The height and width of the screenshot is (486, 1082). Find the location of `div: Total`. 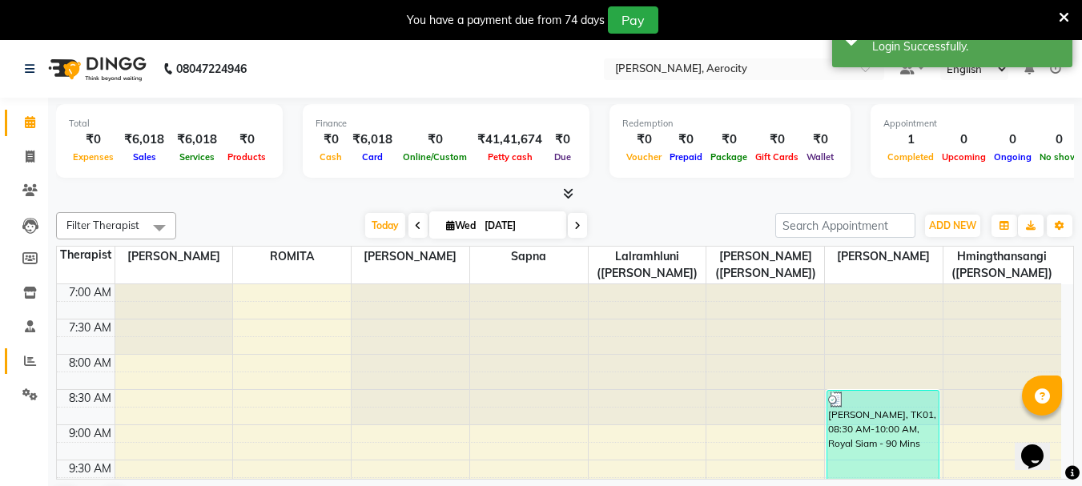

div: Total is located at coordinates (169, 123).